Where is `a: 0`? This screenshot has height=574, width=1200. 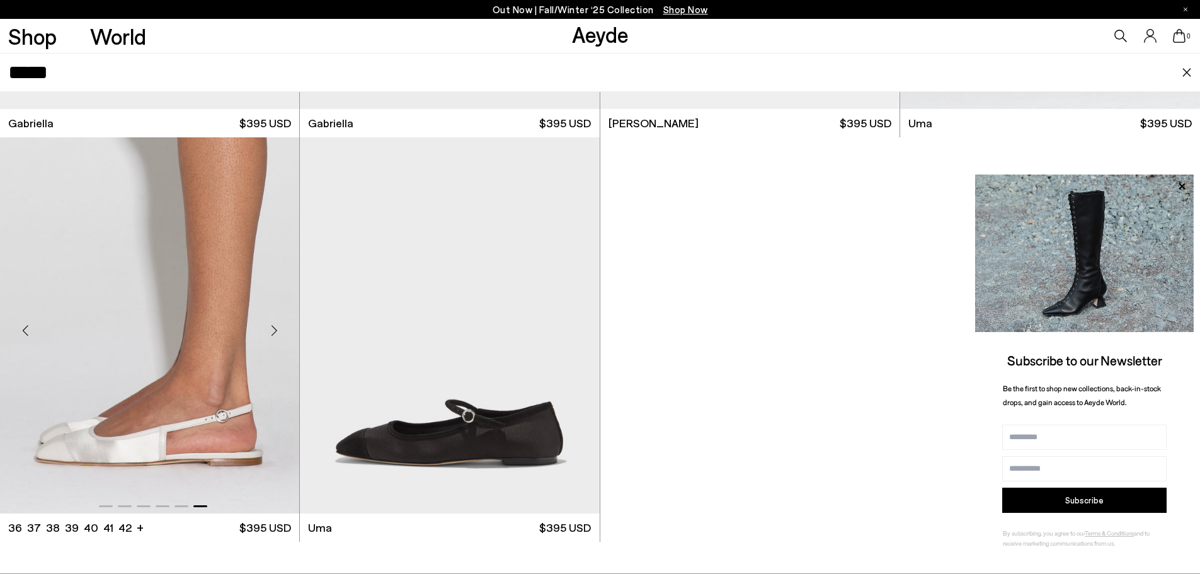 a: 0 is located at coordinates (1180, 36).